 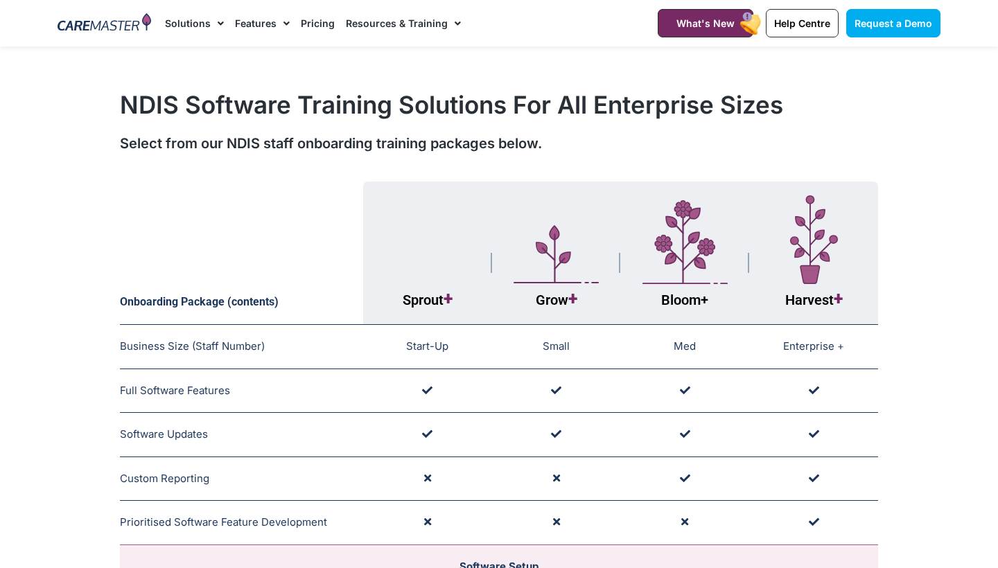 What do you see at coordinates (556, 254) in the screenshot?
I see `img: Layer_1-5.svg` at bounding box center [556, 254].